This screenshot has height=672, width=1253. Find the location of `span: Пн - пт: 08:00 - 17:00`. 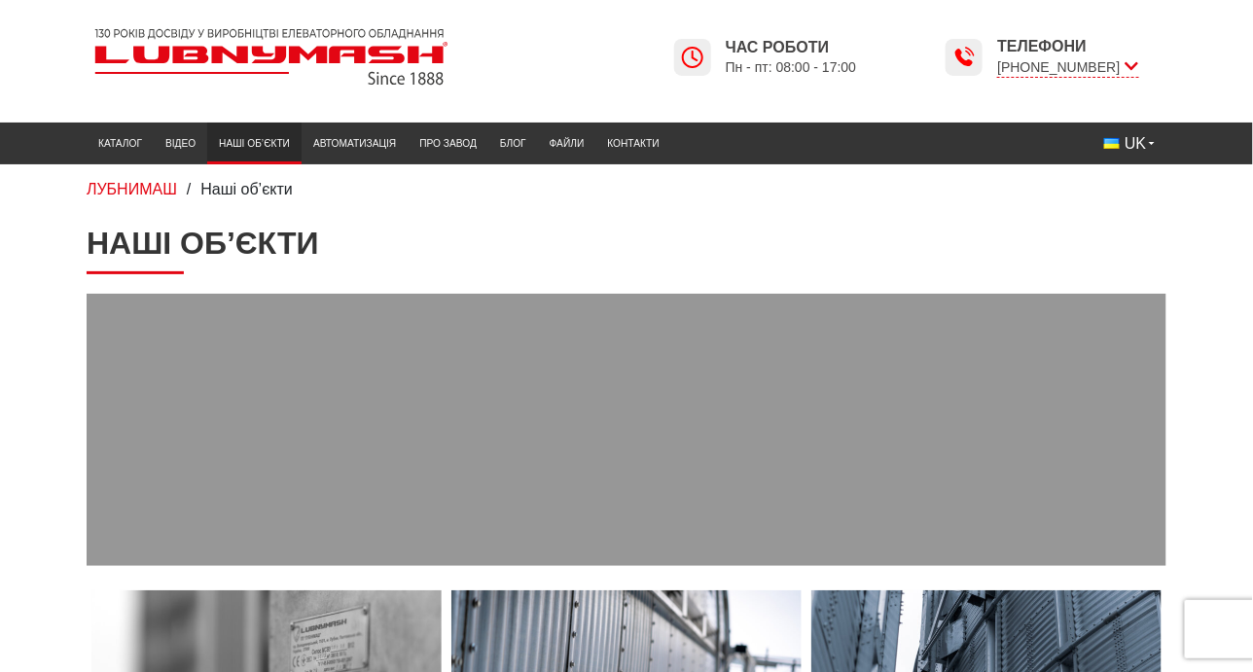

span: Пн - пт: 08:00 - 17:00 is located at coordinates (791, 67).